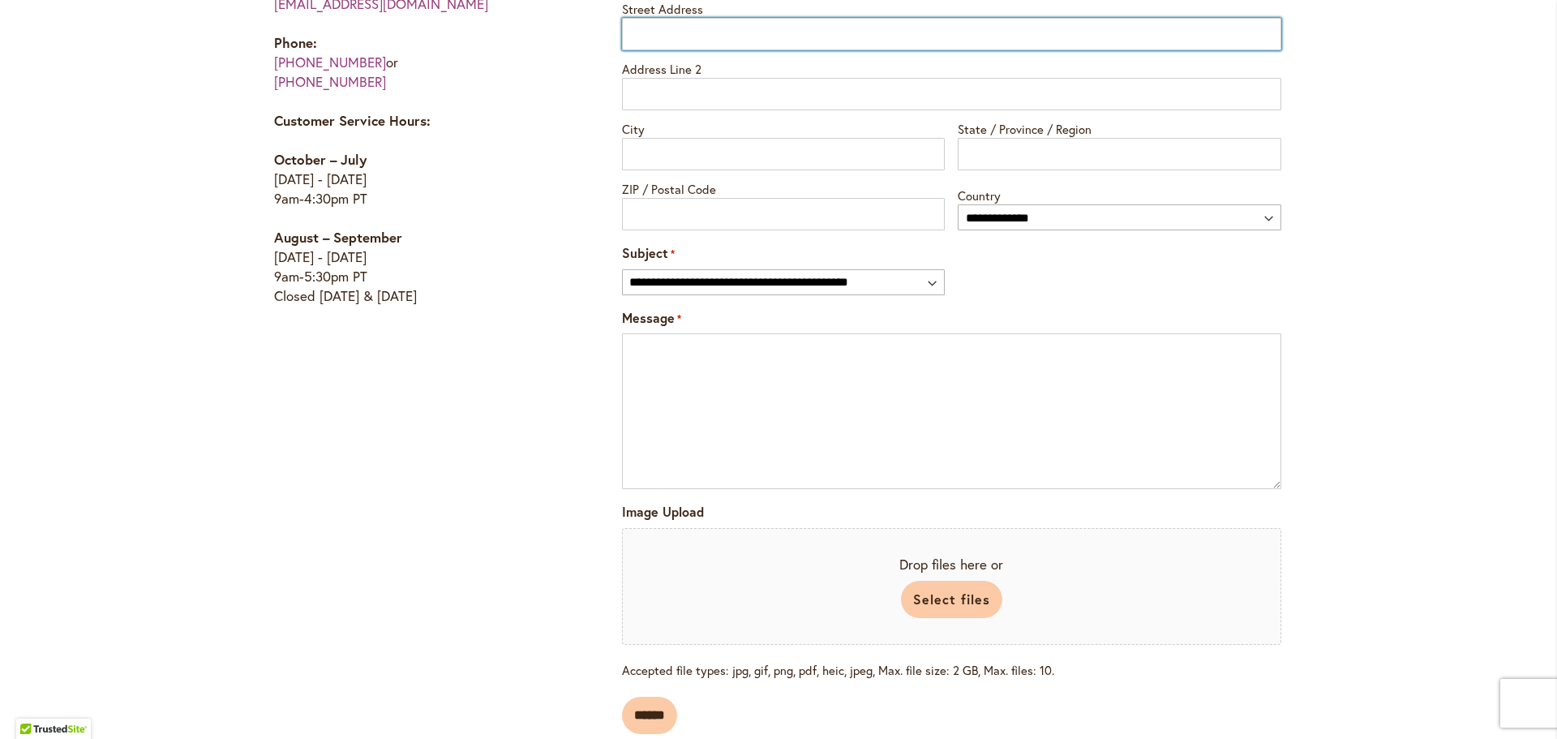  What do you see at coordinates (320, 159) in the screenshot?
I see `strong: October – July` at bounding box center [320, 159].